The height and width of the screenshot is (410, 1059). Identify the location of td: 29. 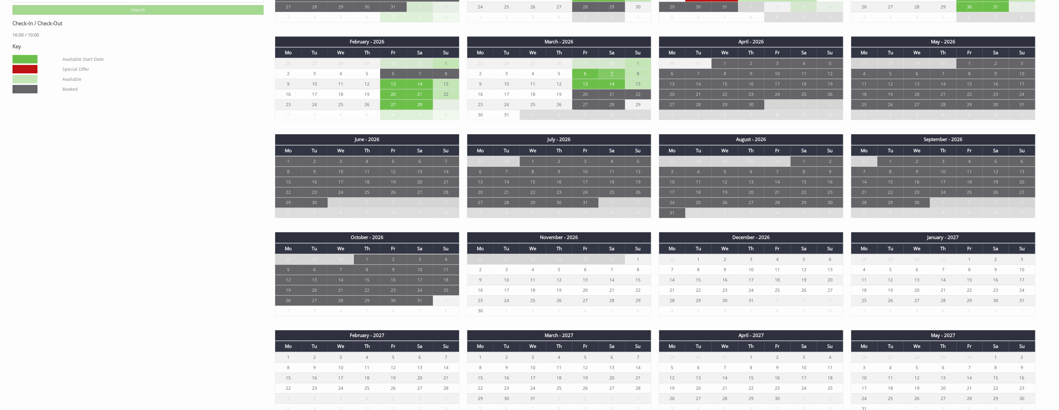
(638, 105).